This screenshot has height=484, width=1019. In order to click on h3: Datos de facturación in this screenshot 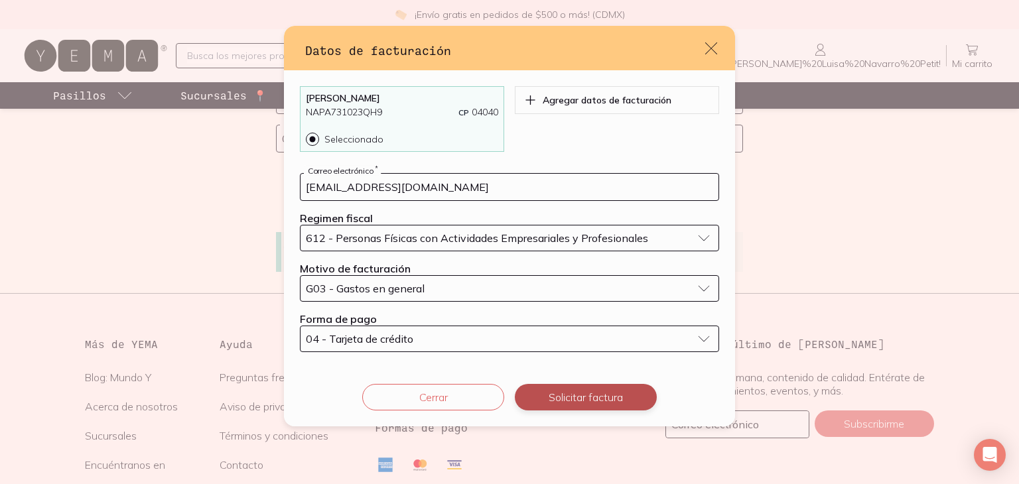, I will do `click(504, 50)`.